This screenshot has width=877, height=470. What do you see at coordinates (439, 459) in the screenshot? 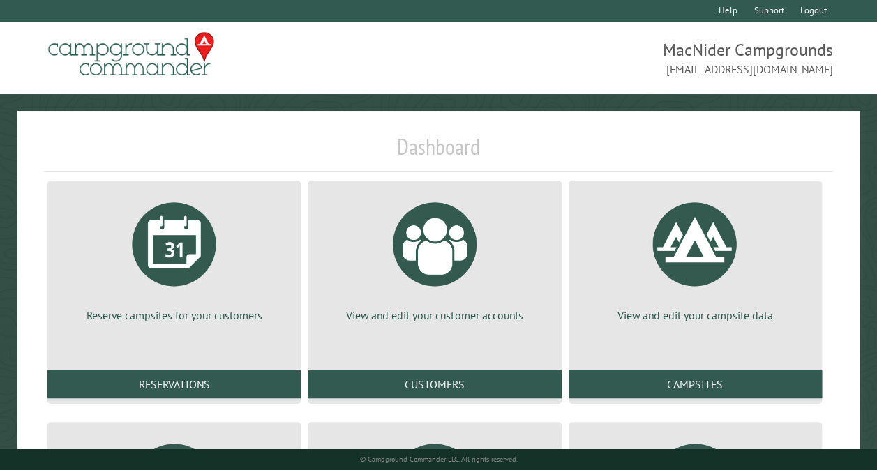
I see `small: © Campground Commander LLC. All rights reserved.` at bounding box center [439, 459].